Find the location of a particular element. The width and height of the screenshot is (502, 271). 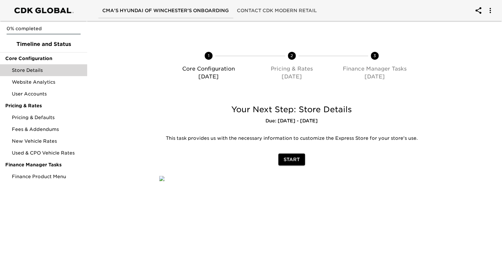

text: 3 is located at coordinates (374, 56).